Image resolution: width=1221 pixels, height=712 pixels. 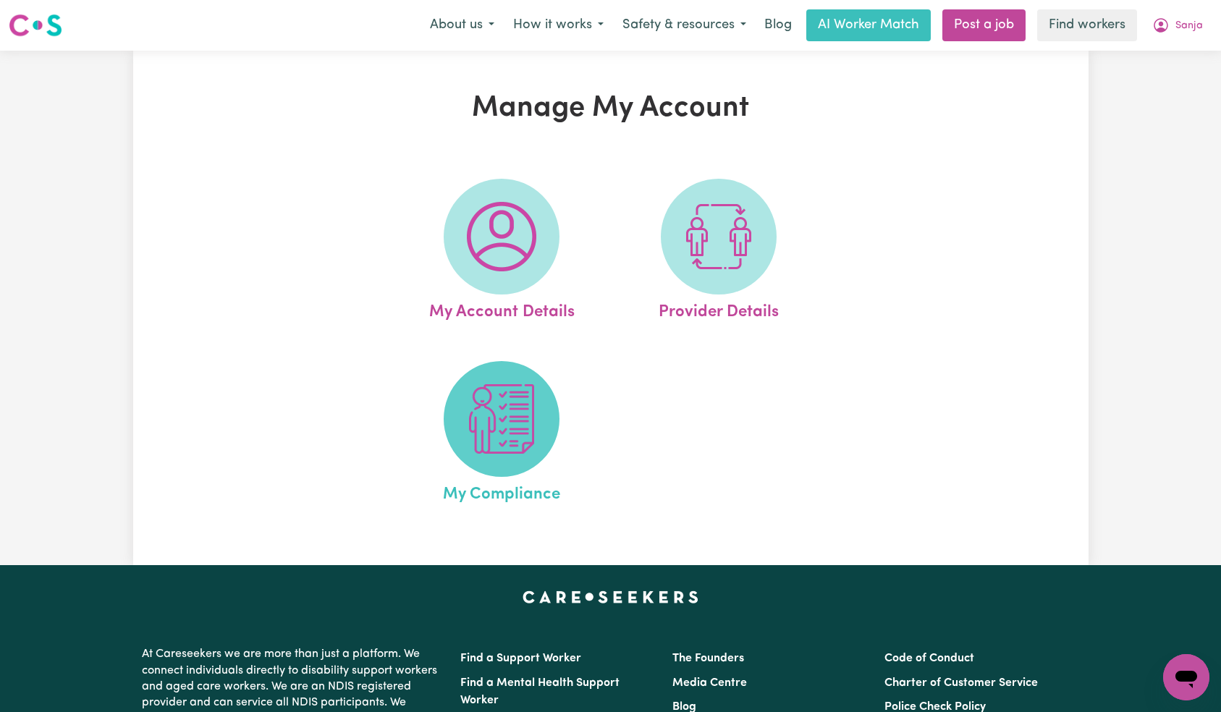 I want to click on button: Safety & resources, so click(x=684, y=25).